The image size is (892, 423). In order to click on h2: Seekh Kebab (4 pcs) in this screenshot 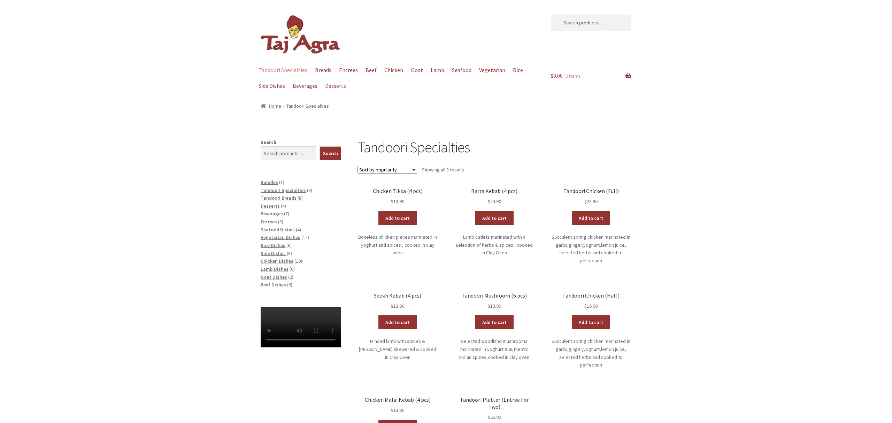, I will do `click(397, 295)`.